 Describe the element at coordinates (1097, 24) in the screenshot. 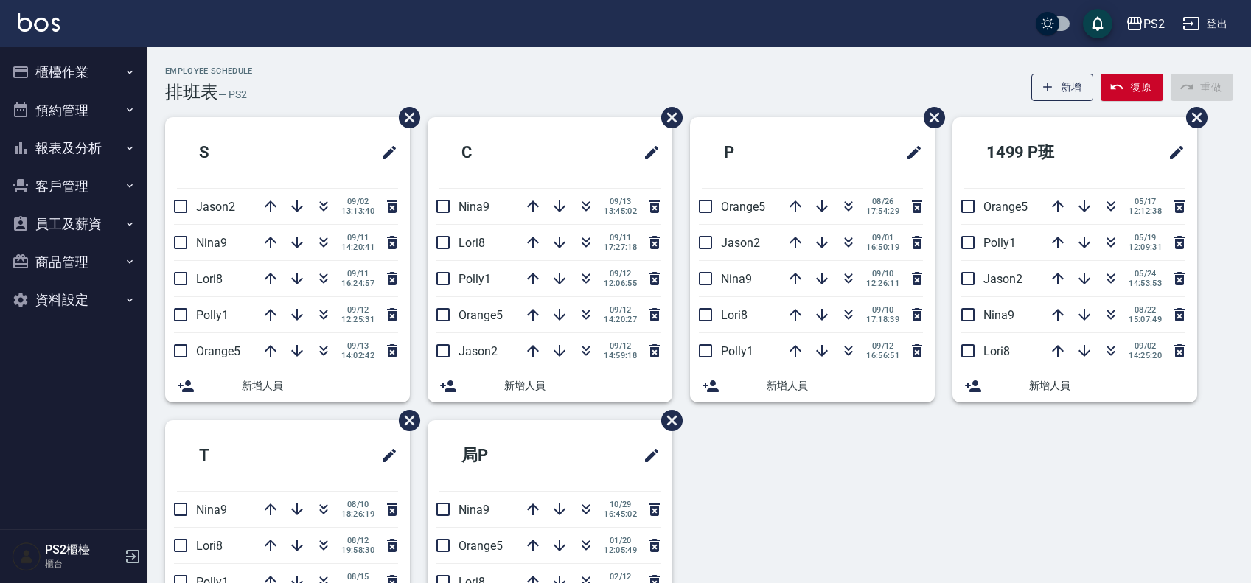

I see `button: save` at that location.